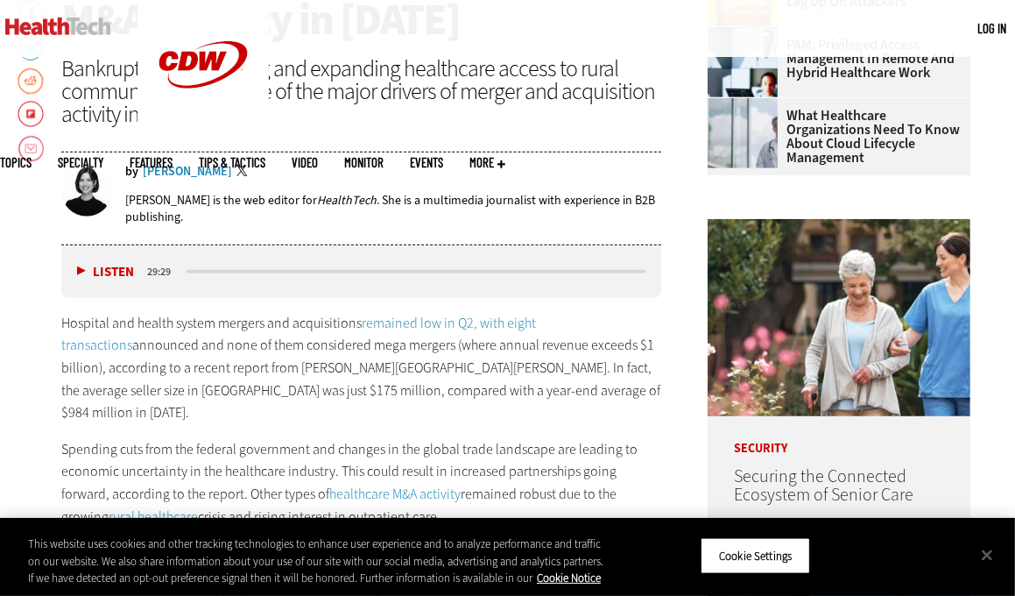 The height and width of the screenshot is (596, 1015). Describe the element at coordinates (203, 124) in the screenshot. I see `a: CDW` at that location.